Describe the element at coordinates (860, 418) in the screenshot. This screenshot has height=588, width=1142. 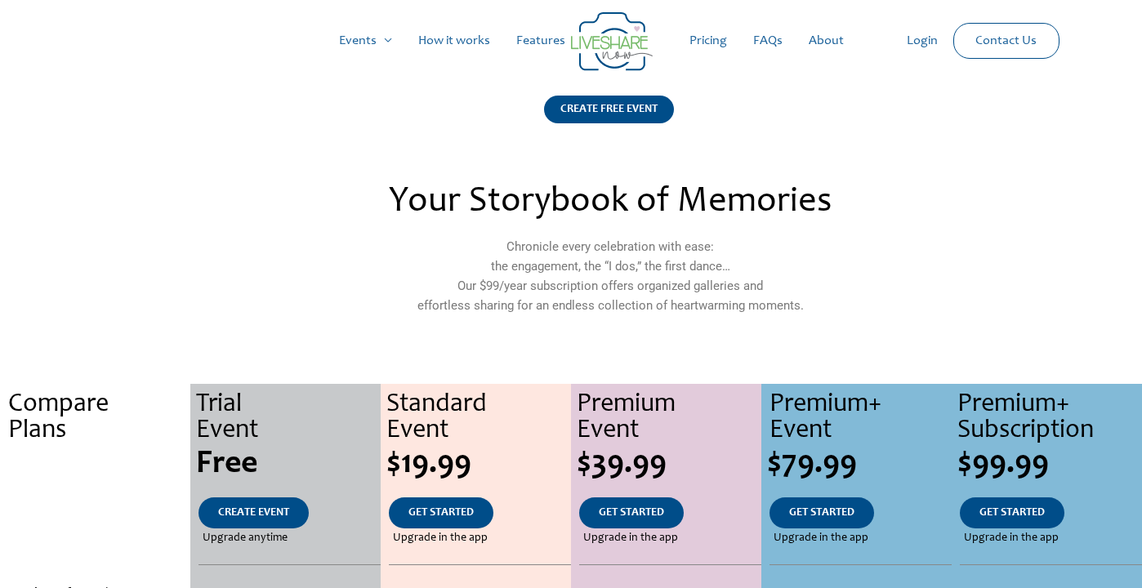
I see `div: Premium+ Event` at that location.